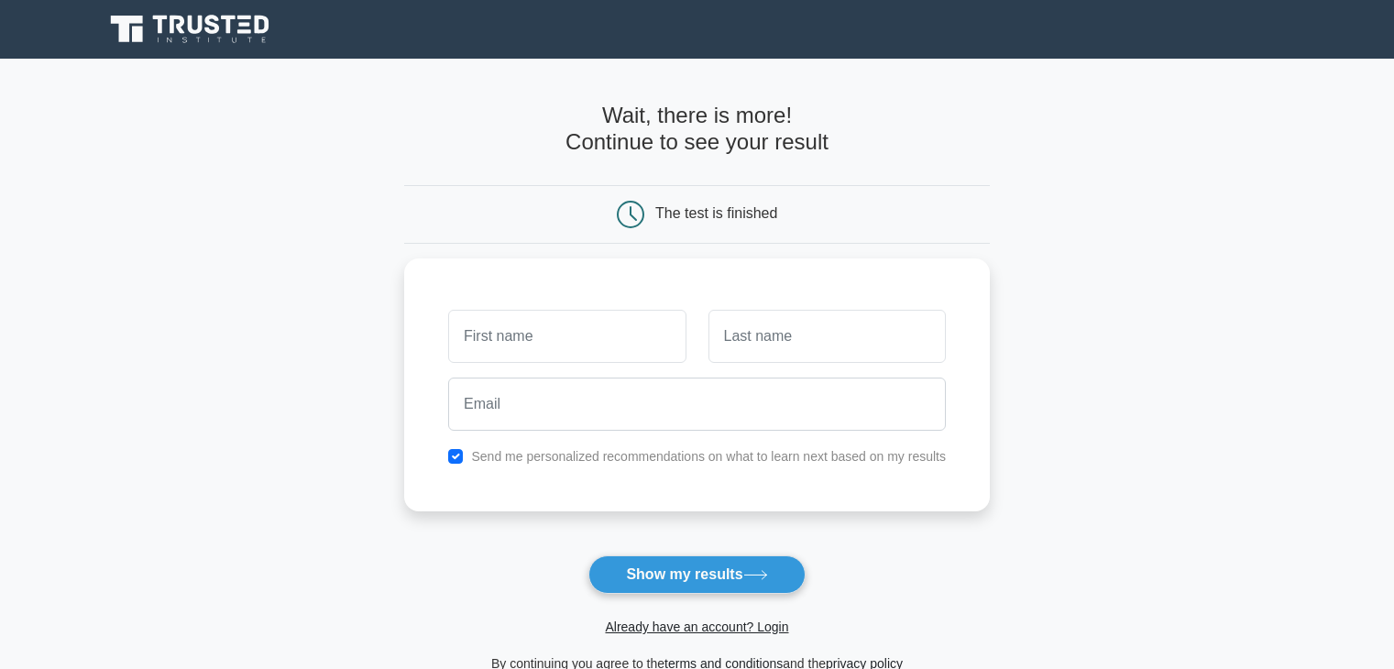 This screenshot has width=1394, height=669. Describe the element at coordinates (708, 456) in the screenshot. I see `label: Send me personalized recommendations on what to learn next based on my results` at that location.